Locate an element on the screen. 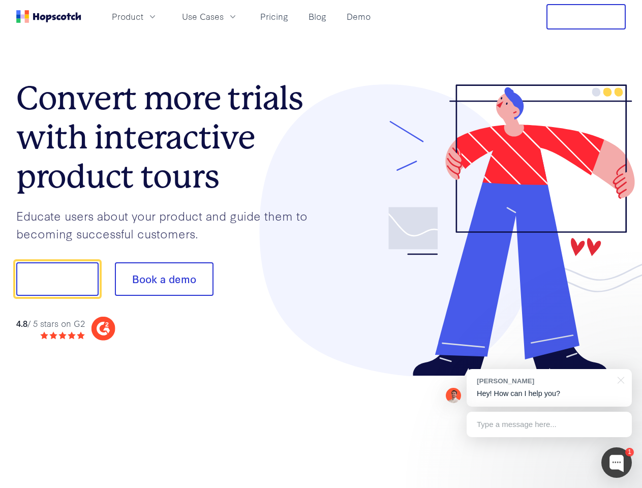  p: Hey! How can I help you? is located at coordinates (549, 393).